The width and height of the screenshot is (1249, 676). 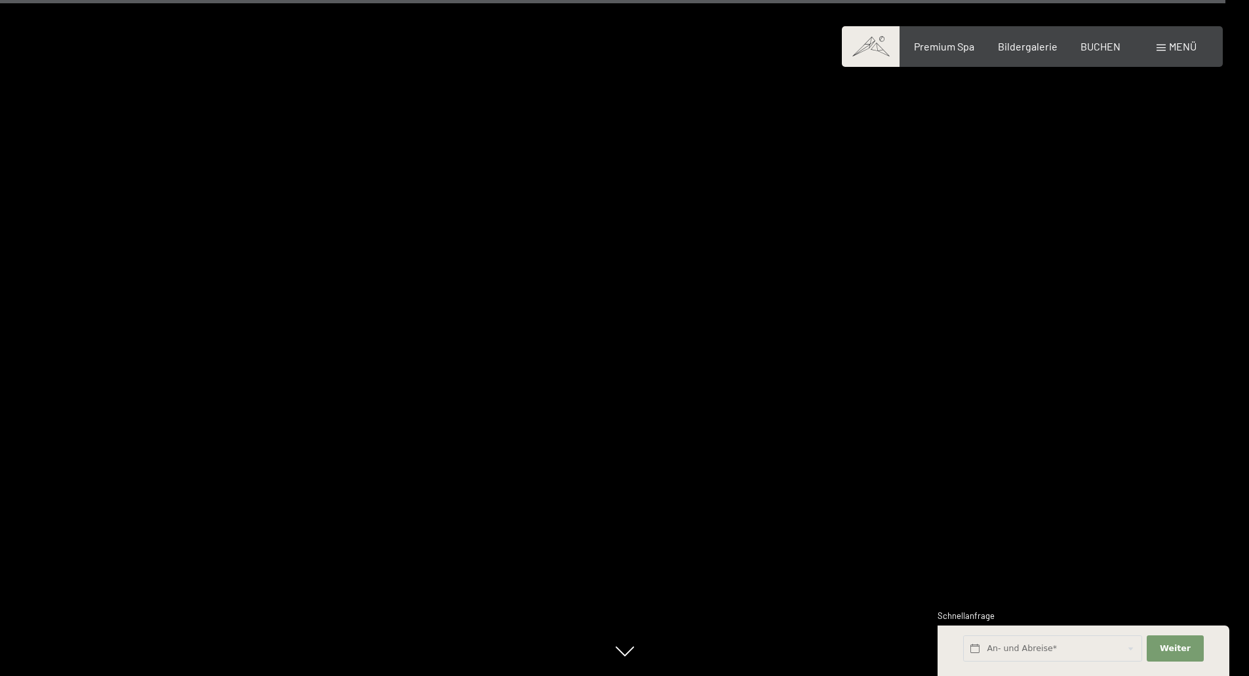 I want to click on span: Menü, so click(x=1182, y=46).